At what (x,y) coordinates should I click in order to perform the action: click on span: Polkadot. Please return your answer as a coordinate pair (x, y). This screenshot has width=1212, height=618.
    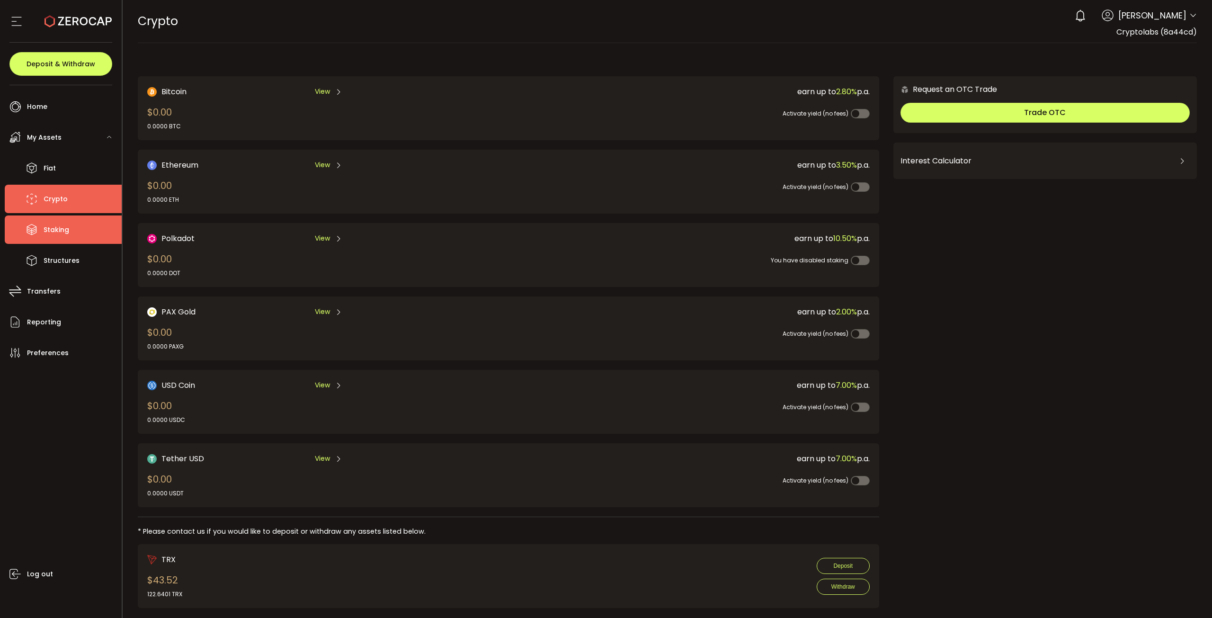
    Looking at the image, I should click on (178, 238).